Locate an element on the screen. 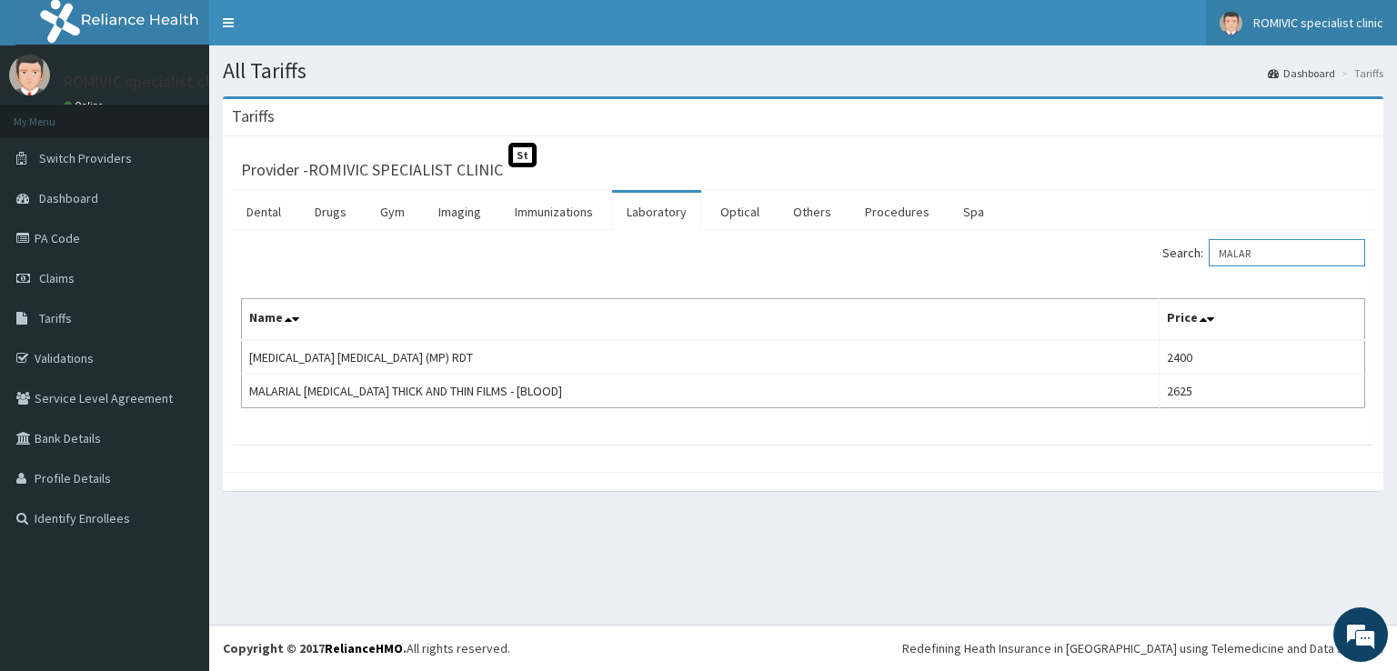 The image size is (1397, 671). a: RelianceHMO is located at coordinates (364, 649).